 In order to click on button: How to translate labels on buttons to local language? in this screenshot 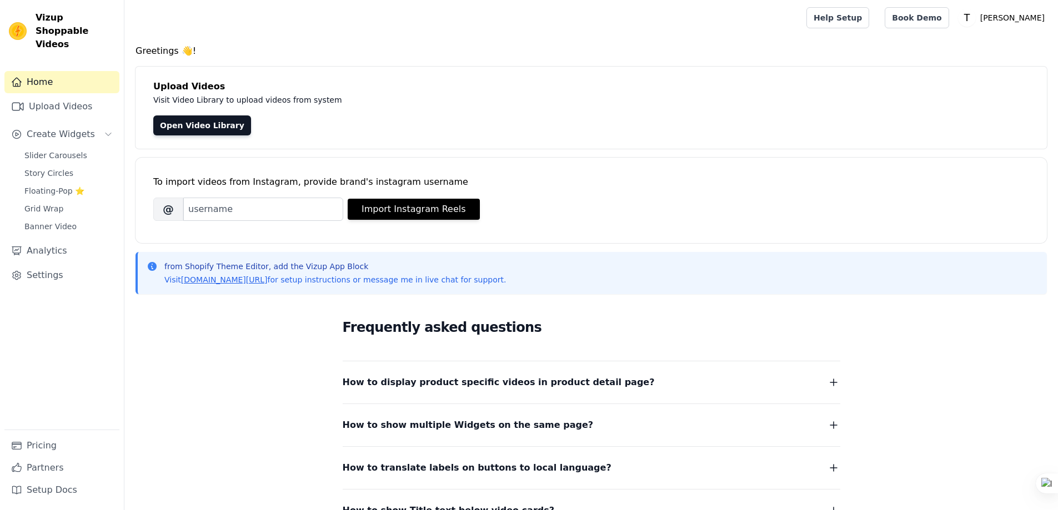, I will do `click(591, 468)`.